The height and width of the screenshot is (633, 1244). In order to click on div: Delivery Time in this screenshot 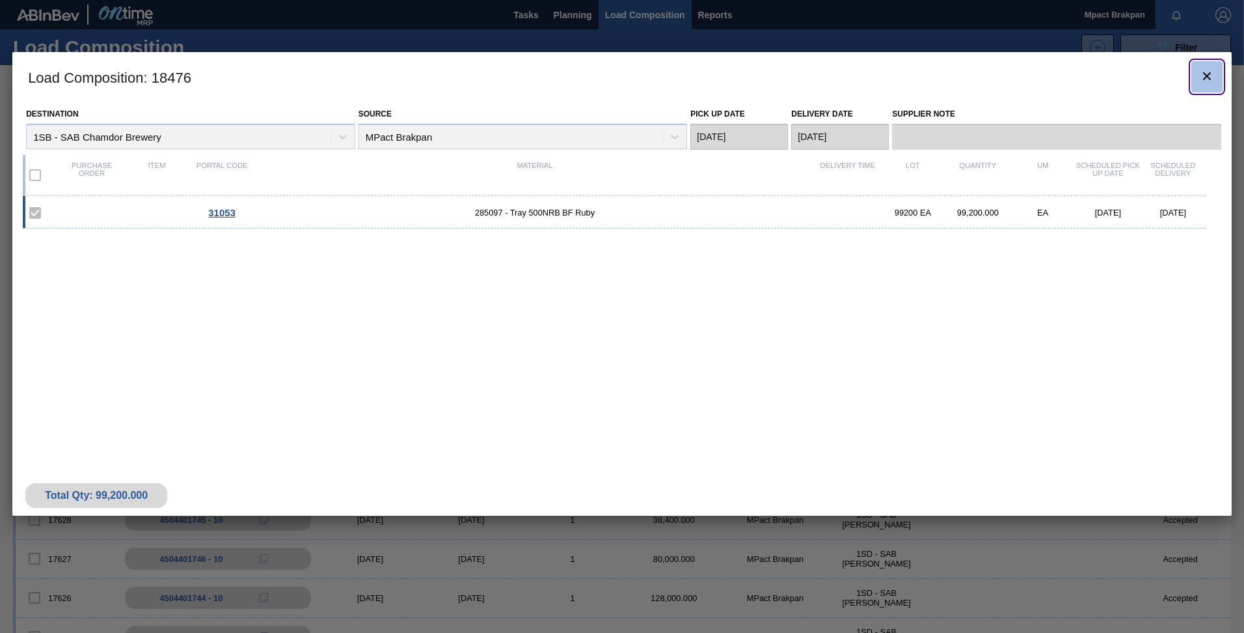, I will do `click(848, 175)`.